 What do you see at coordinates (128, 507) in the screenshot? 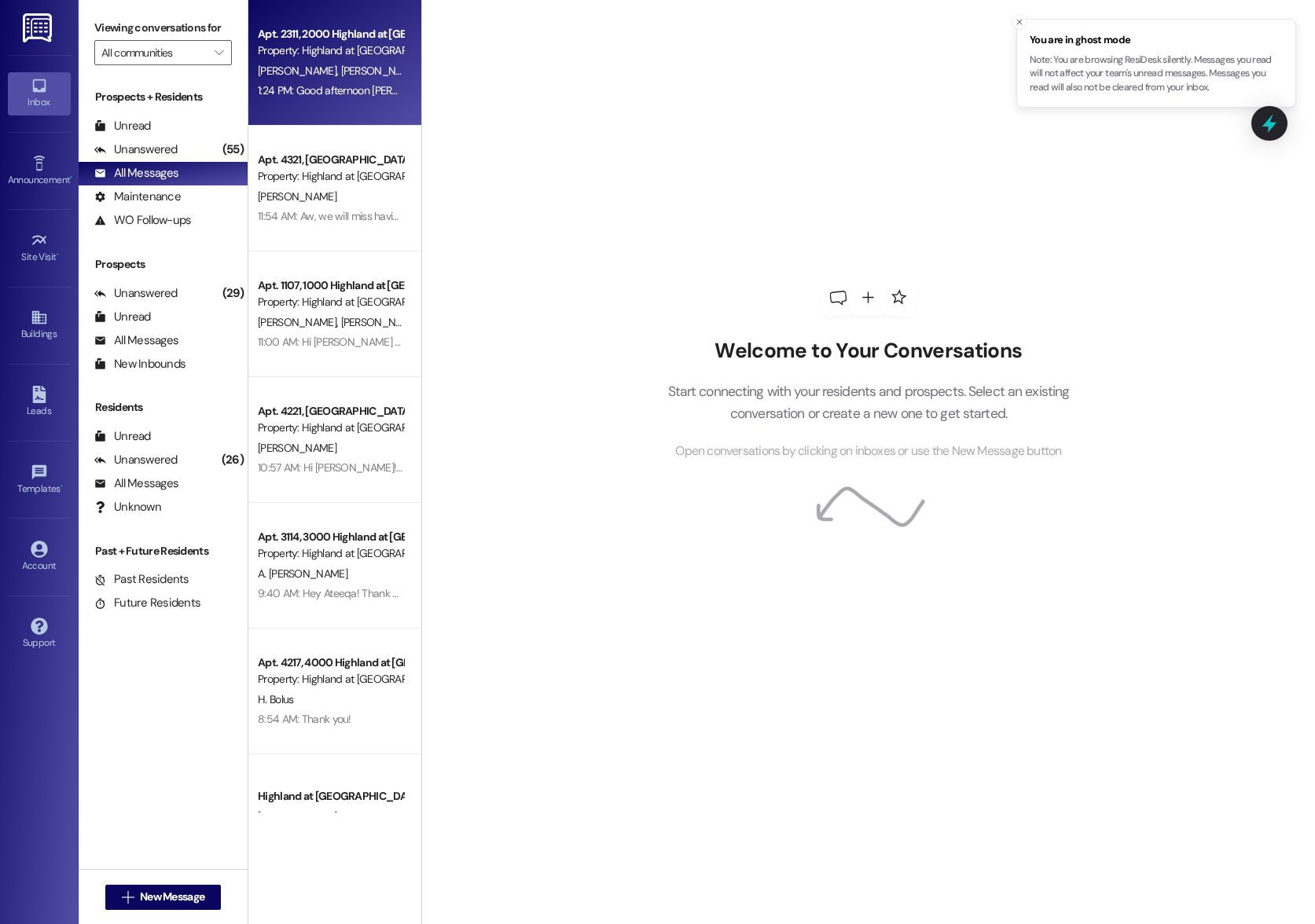
I see `div: Unknown` at bounding box center [128, 507].